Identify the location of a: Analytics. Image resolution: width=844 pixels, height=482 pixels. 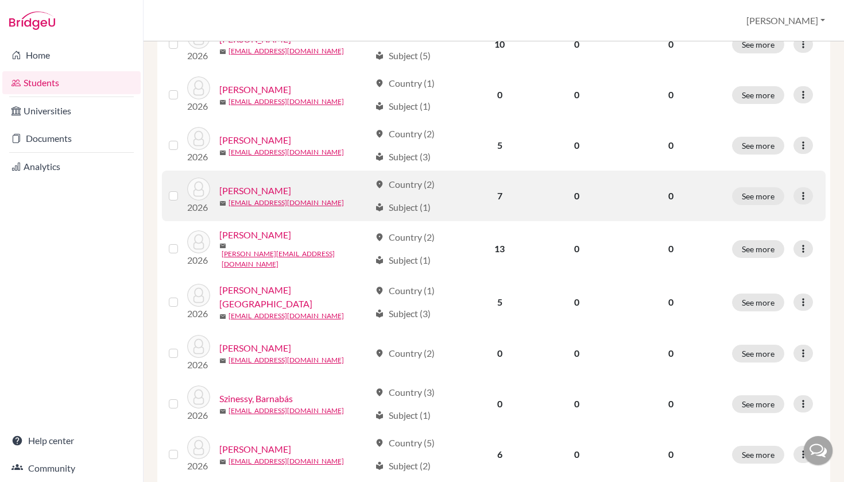
(71, 167).